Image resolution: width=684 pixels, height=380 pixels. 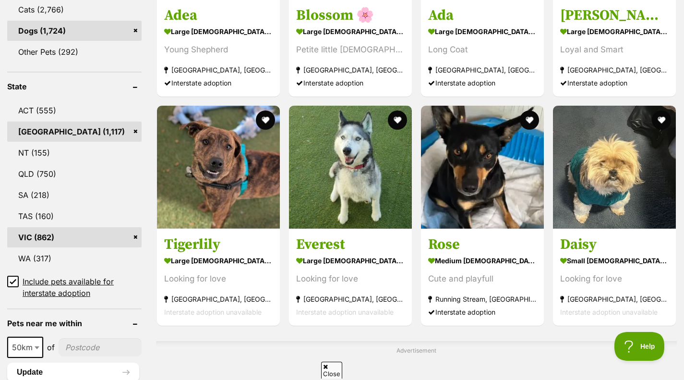 I want to click on h3: Everest, so click(x=351, y=244).